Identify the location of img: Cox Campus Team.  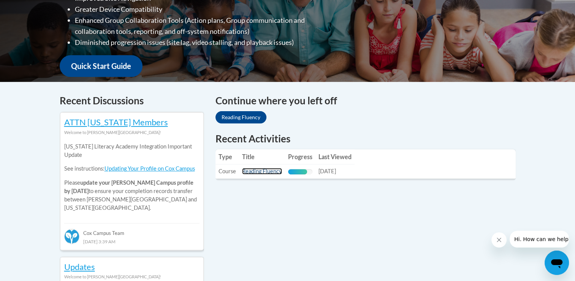
(72, 236).